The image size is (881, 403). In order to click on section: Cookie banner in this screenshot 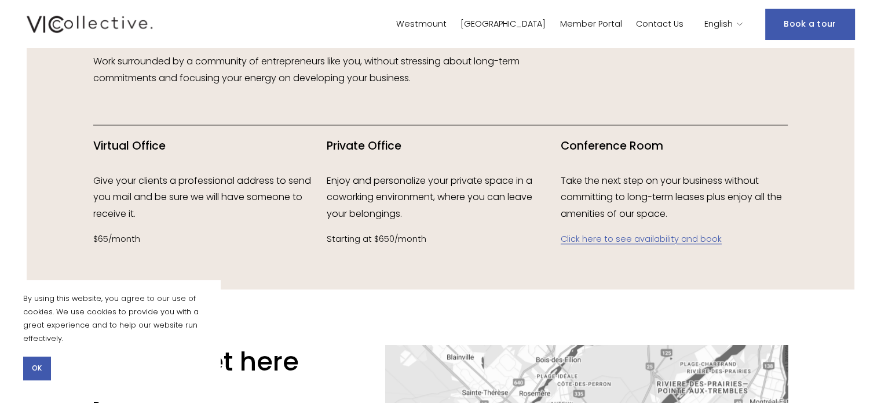, I will do `click(116, 336)`.